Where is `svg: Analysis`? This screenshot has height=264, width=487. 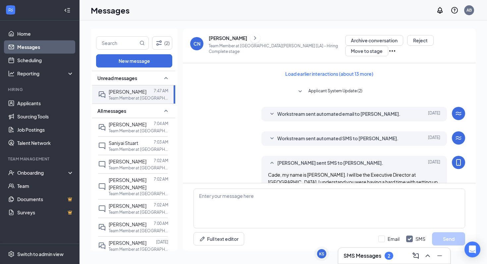
svg: Analysis is located at coordinates (11, 74).